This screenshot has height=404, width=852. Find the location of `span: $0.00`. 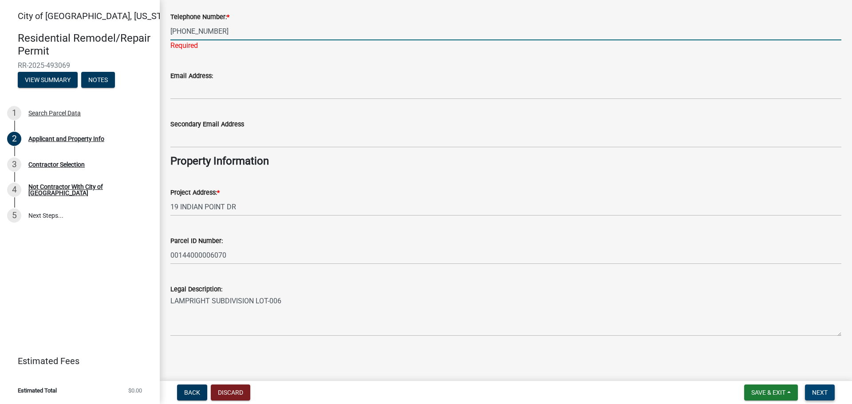

span: $0.00 is located at coordinates (135, 391).